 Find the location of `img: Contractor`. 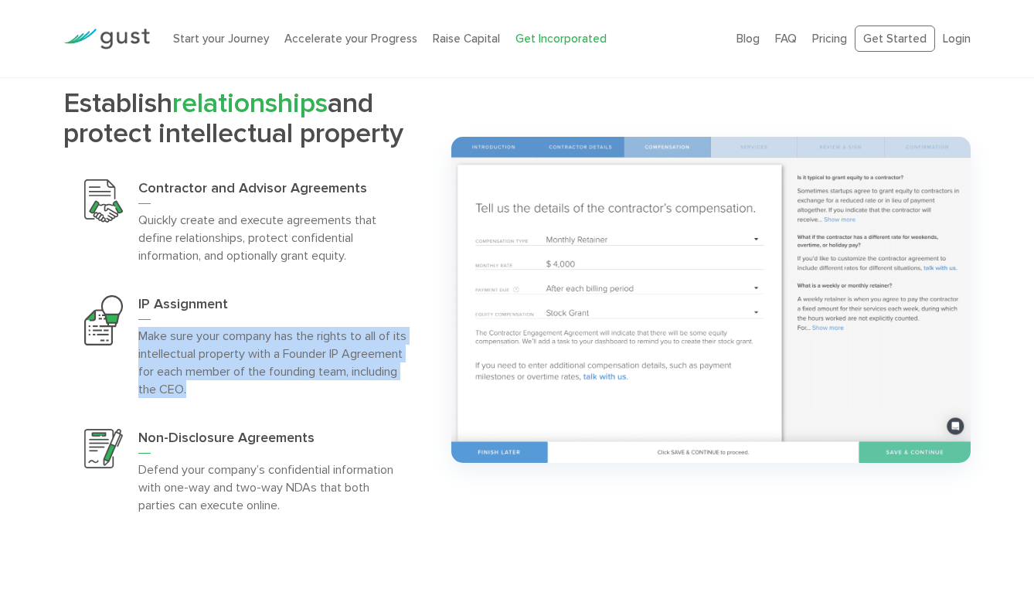

img: Contractor is located at coordinates (104, 201).